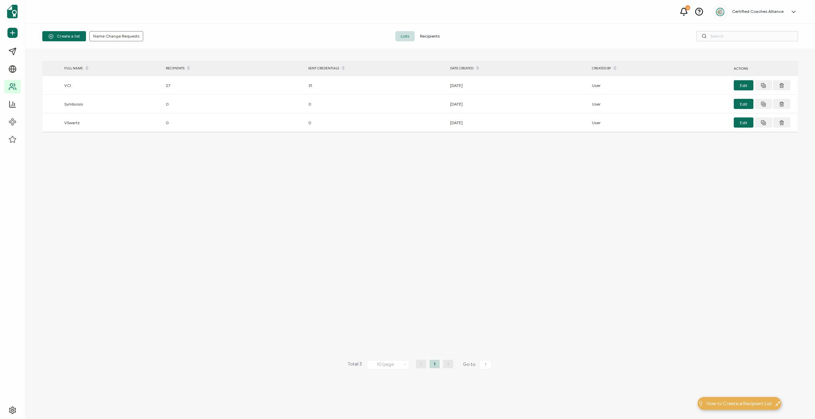 Image resolution: width=815 pixels, height=419 pixels. I want to click on span: How to Create a Recipient List, so click(739, 403).